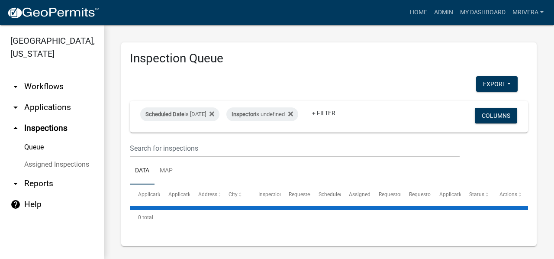 Image resolution: width=554 pixels, height=259 pixels. What do you see at coordinates (443, 13) in the screenshot?
I see `a: Admin` at bounding box center [443, 13].